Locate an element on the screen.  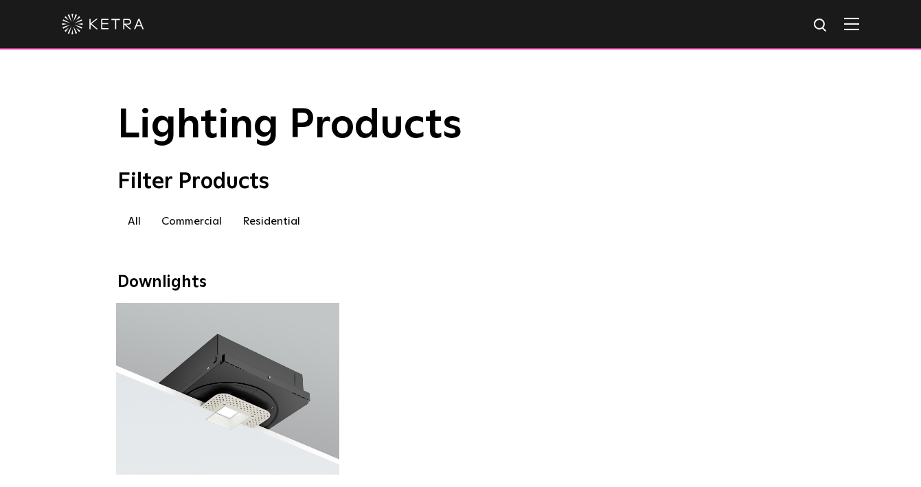
img: Hamburger%20Nav.svg is located at coordinates (852, 23).